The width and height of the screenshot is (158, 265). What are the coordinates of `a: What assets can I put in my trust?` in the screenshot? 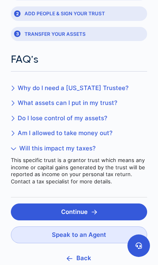 It's located at (79, 103).